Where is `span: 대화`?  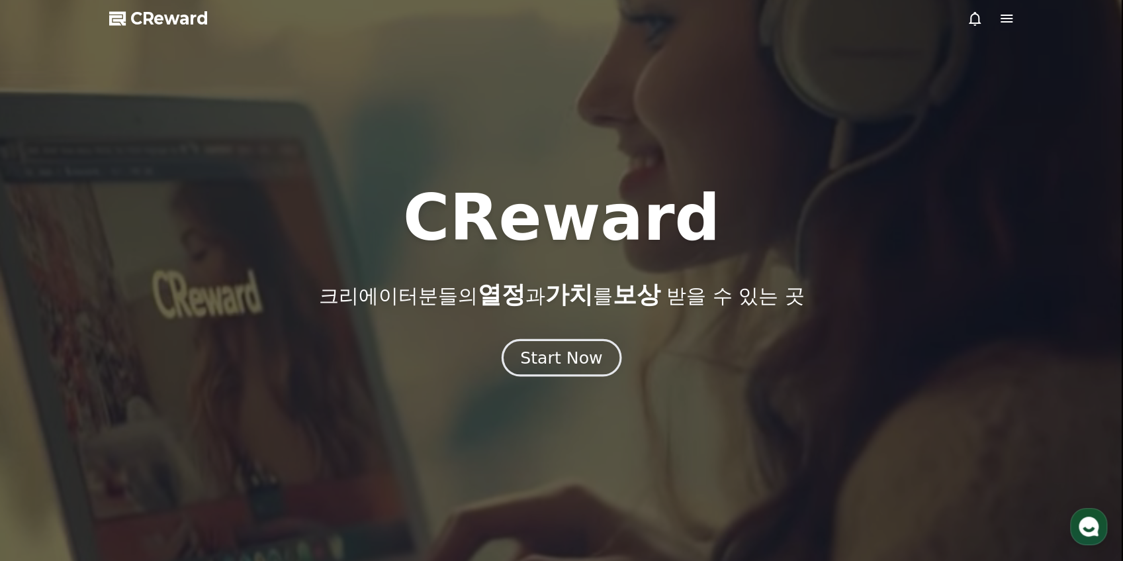 span: 대화 is located at coordinates (129, 446).